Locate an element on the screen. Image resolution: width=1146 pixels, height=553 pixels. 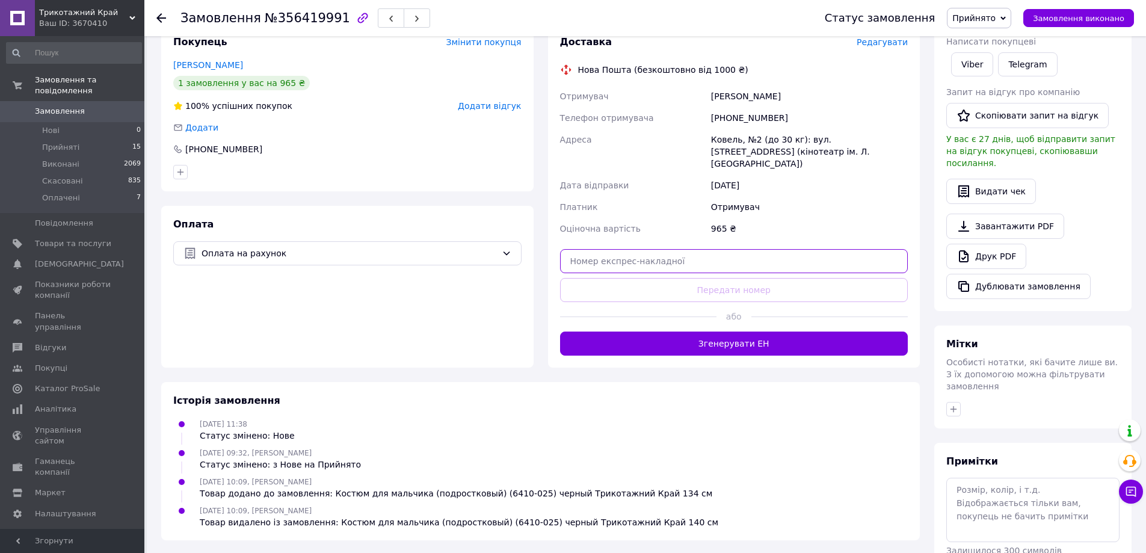
span: Оплата is located at coordinates (193, 224).